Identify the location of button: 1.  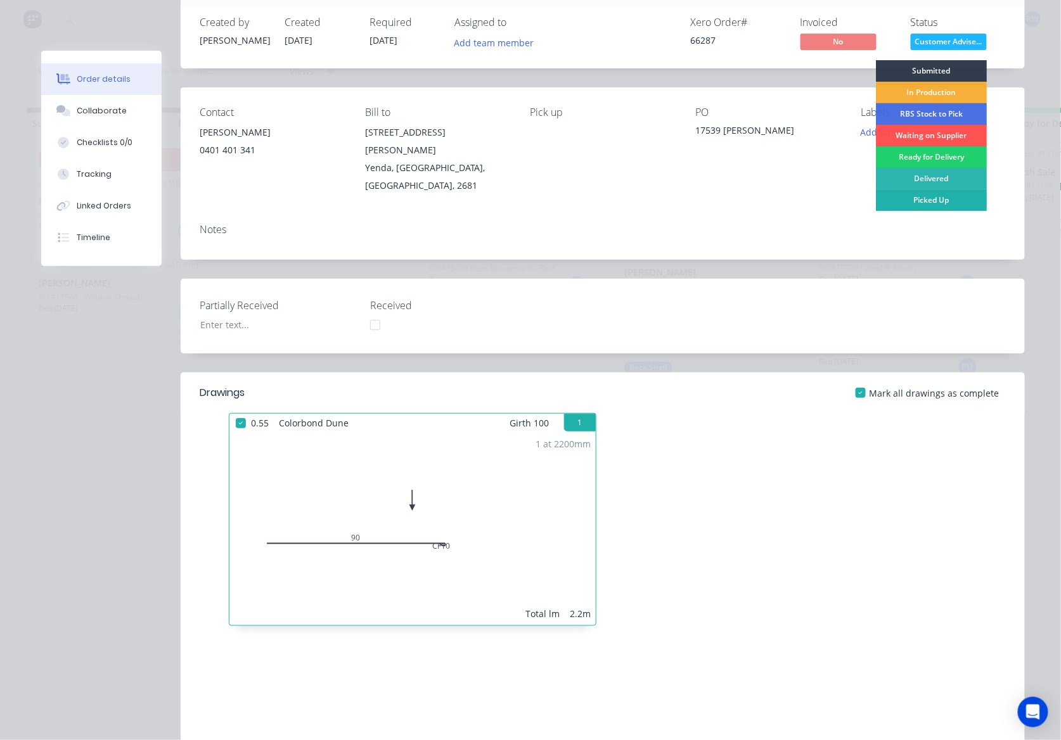
(580, 423).